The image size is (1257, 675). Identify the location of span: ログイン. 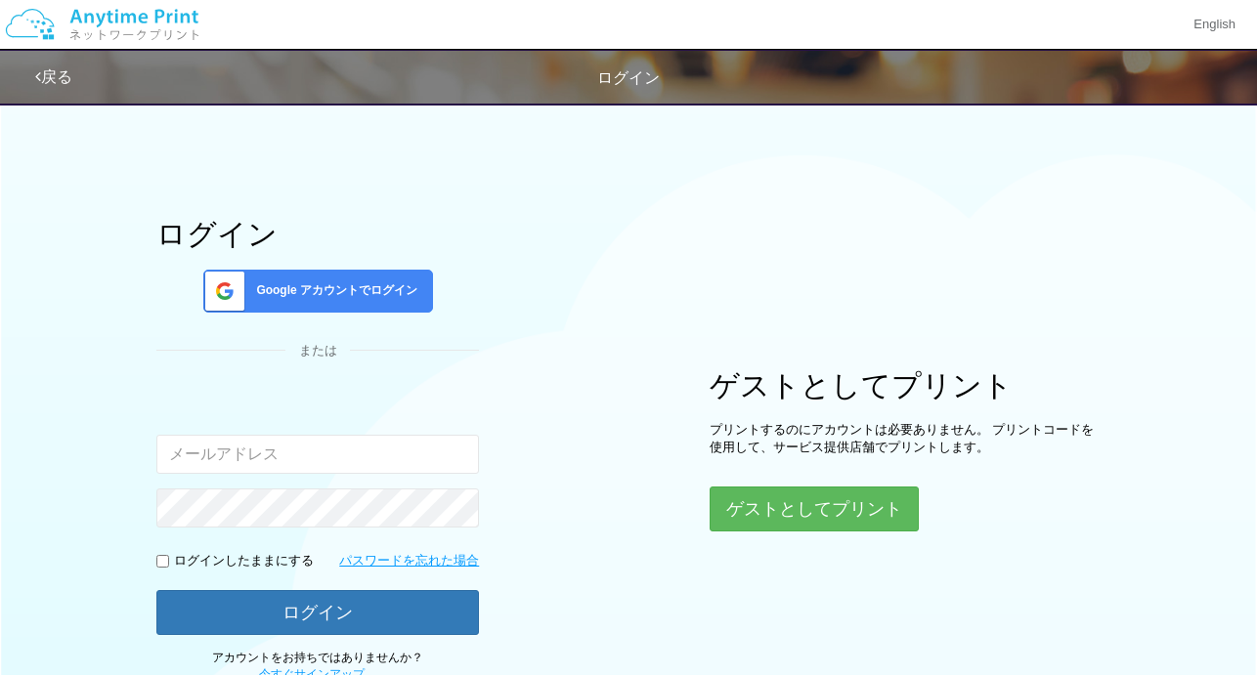
(628, 77).